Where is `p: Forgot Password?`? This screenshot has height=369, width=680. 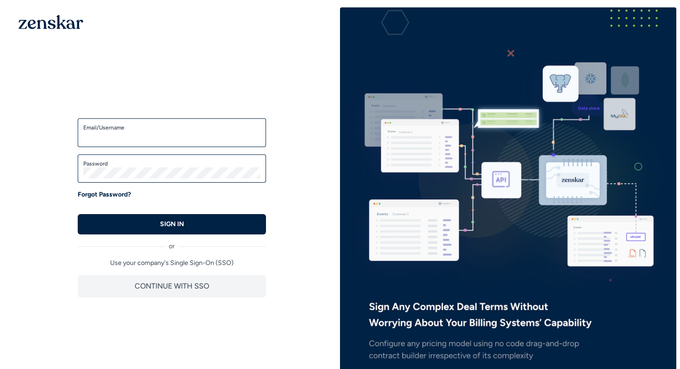
p: Forgot Password? is located at coordinates (104, 195).